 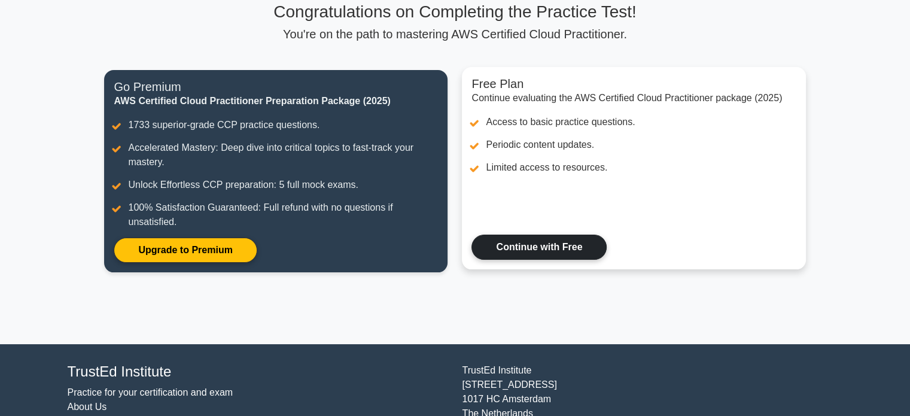 What do you see at coordinates (455, 12) in the screenshot?
I see `h3: Congratulations on Completing the Practice Test!` at bounding box center [455, 12].